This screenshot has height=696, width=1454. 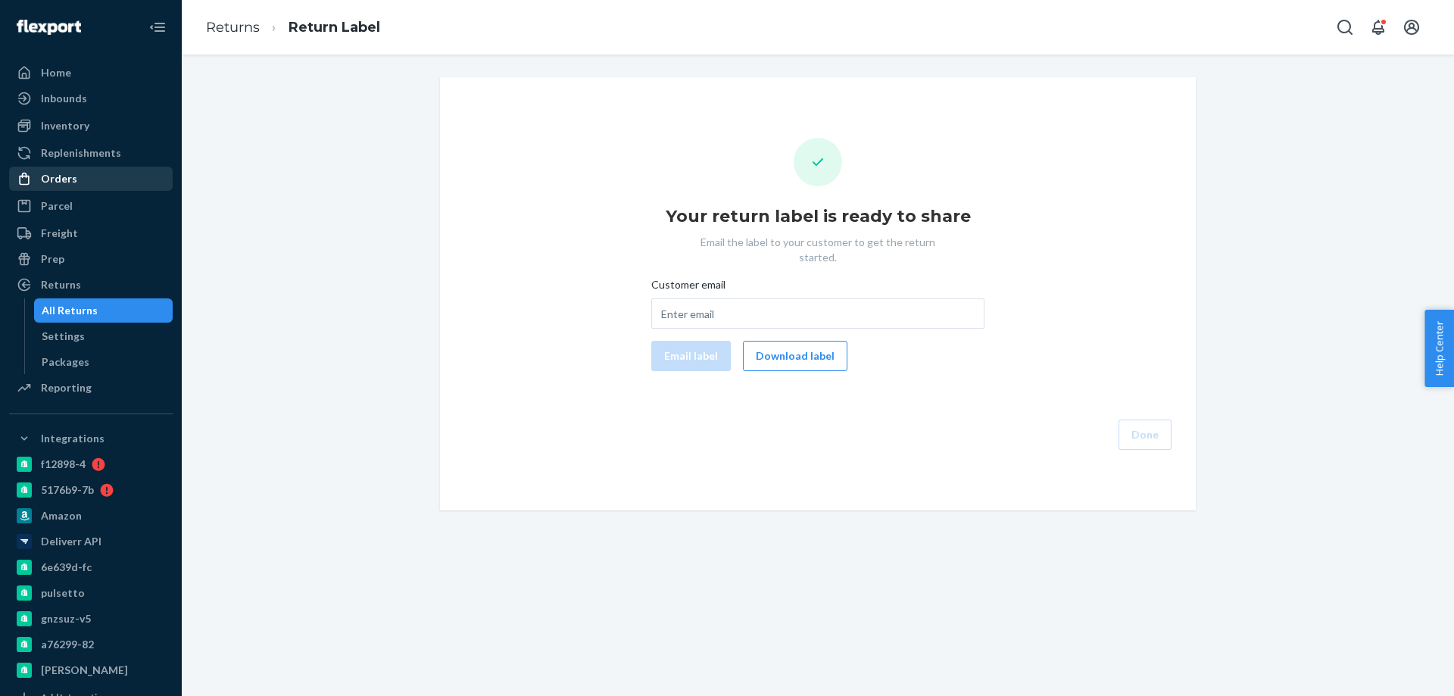 What do you see at coordinates (63, 593) in the screenshot?
I see `div: pulsetto` at bounding box center [63, 593].